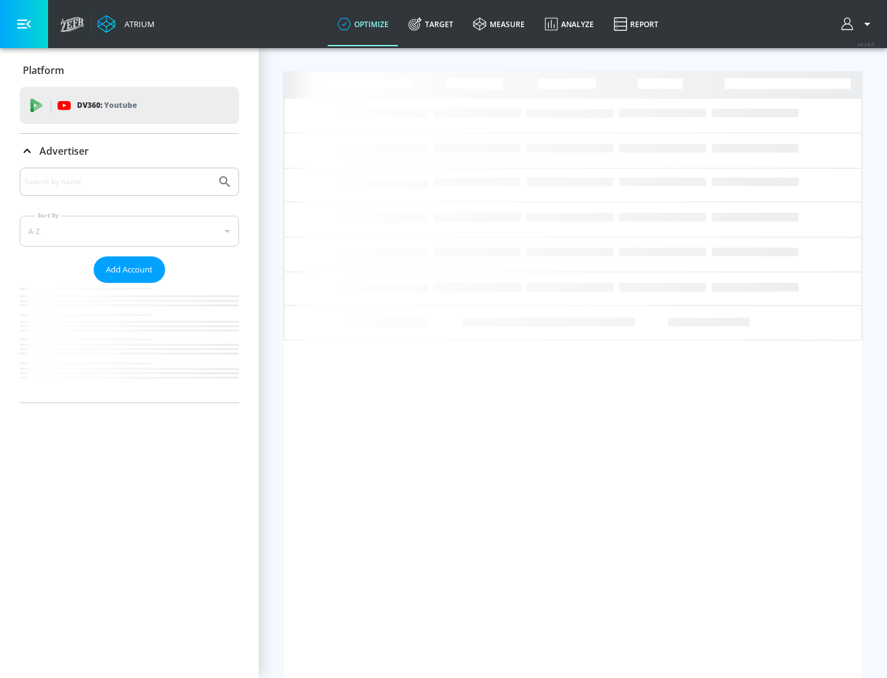 Image resolution: width=887 pixels, height=678 pixels. Describe the element at coordinates (107, 105) in the screenshot. I see `p: DV360:` at that location.